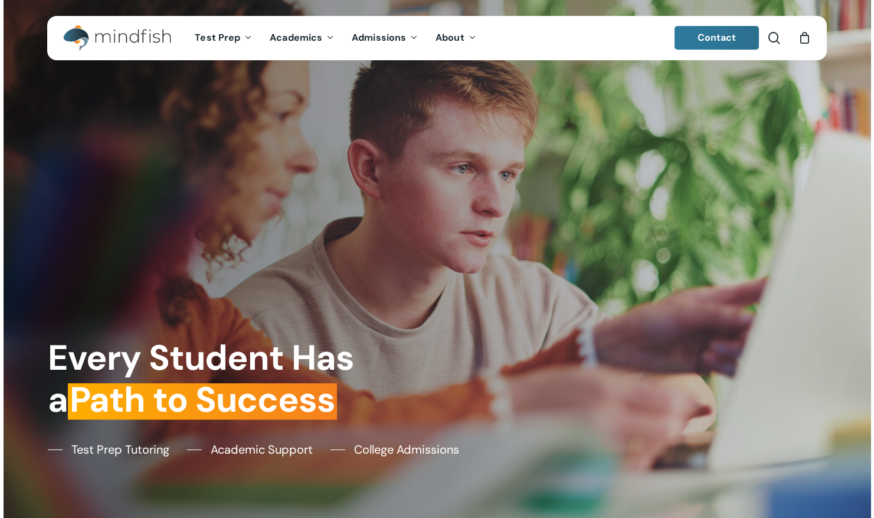  Describe the element at coordinates (109, 449) in the screenshot. I see `a: Test Prep Tutoring` at that location.